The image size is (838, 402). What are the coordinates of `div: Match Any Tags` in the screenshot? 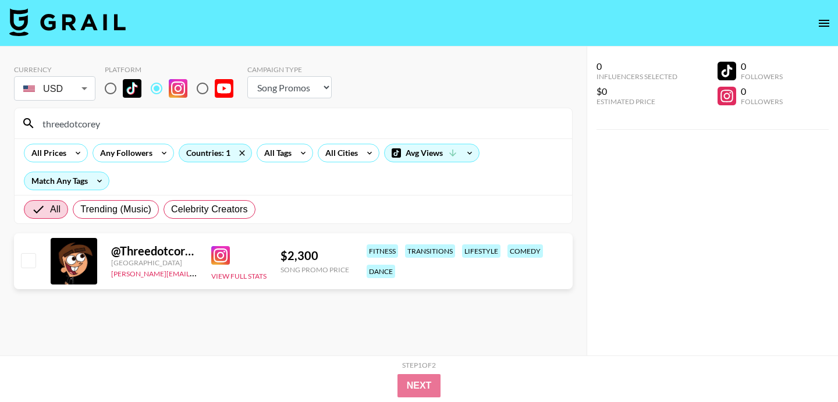 It's located at (66, 181).